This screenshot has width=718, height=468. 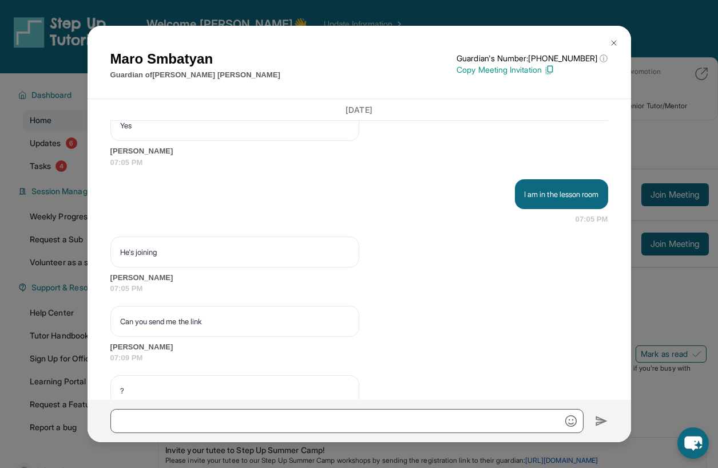 What do you see at coordinates (561, 194) in the screenshot?
I see `p: I am in the lesson room` at bounding box center [561, 194].